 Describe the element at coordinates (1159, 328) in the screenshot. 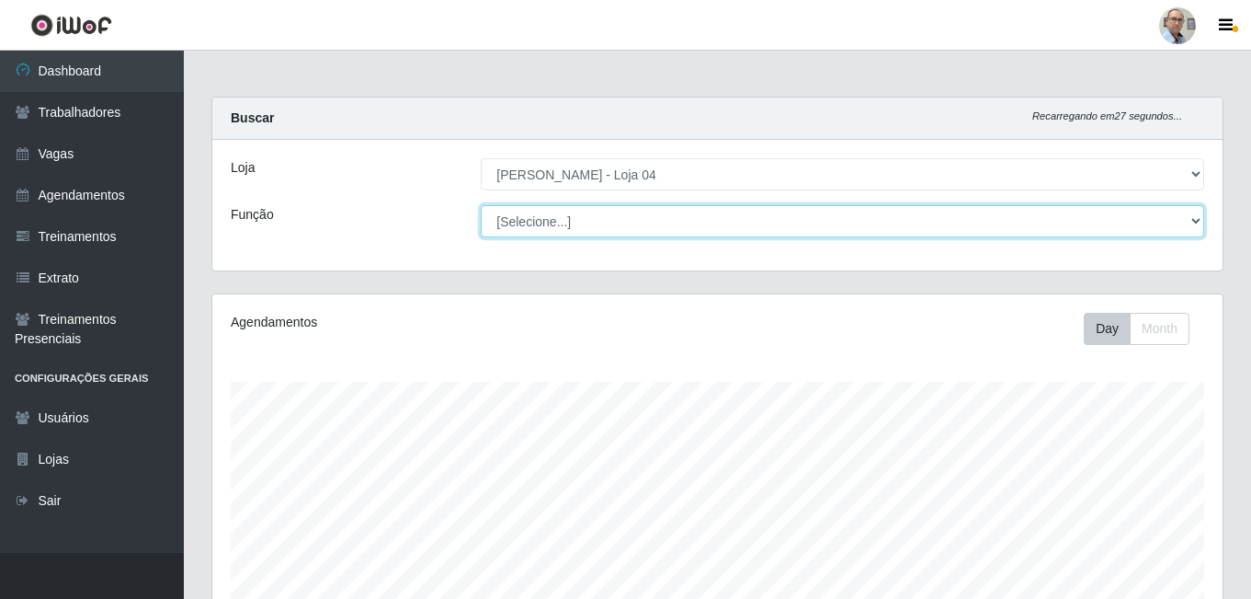

I see `button: Month` at that location.